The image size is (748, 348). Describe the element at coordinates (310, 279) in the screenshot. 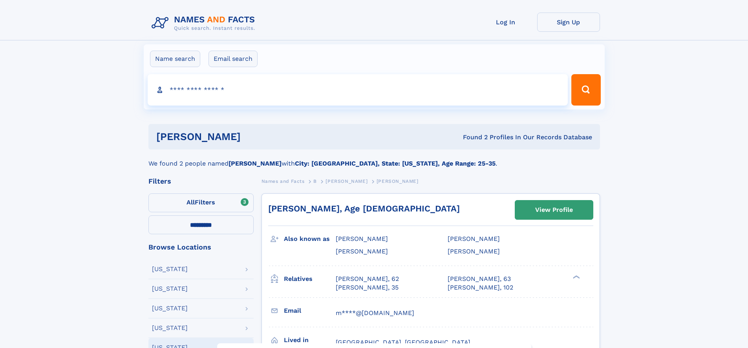

I see `h3: Relatives` at that location.